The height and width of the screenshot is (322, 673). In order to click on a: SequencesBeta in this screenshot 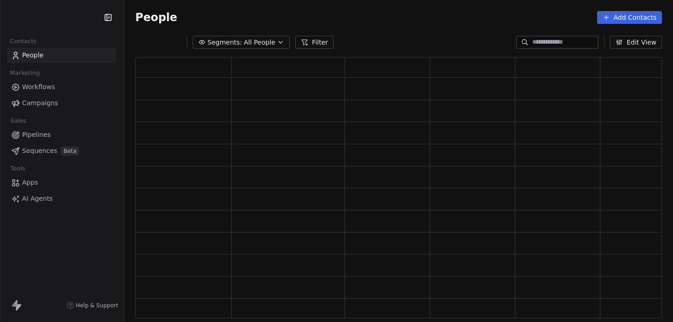, I will do `click(62, 151)`.